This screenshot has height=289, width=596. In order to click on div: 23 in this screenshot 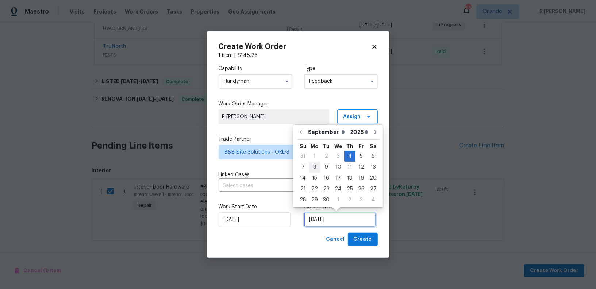, I will do `click(326, 189)`.